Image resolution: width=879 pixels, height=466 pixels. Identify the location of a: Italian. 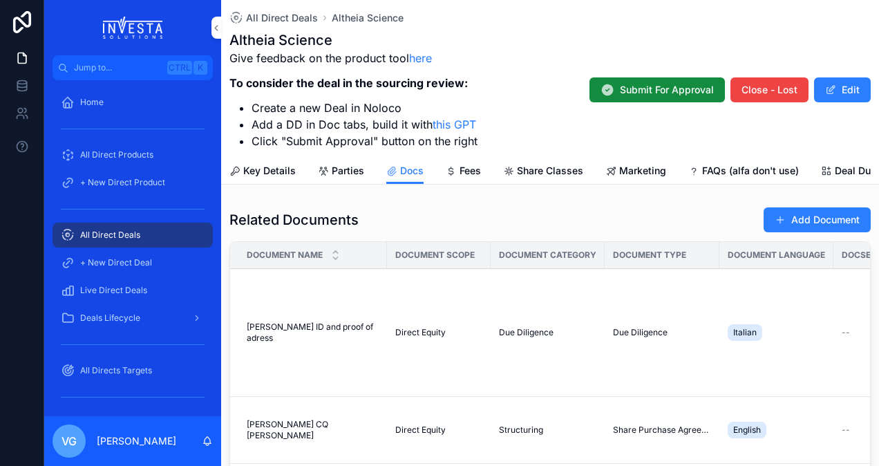
(776, 332).